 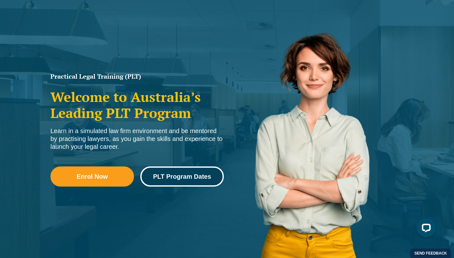 What do you see at coordinates (137, 139) in the screenshot?
I see `div: Learn in a simulated law firm environment and be mentored by practising lawyers, as you gain the ...` at bounding box center [137, 139].